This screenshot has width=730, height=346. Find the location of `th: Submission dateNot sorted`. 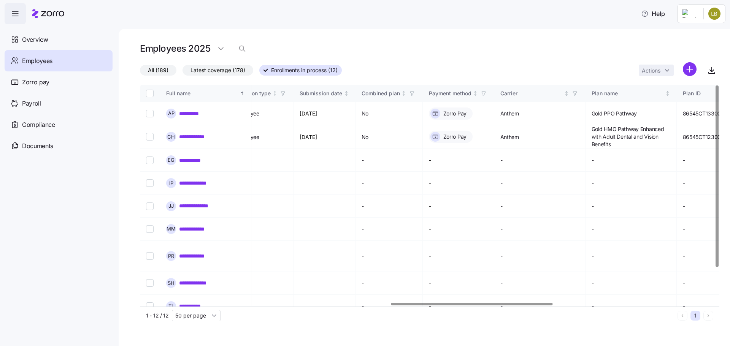

th: Submission dateNot sorted is located at coordinates (324, 94).